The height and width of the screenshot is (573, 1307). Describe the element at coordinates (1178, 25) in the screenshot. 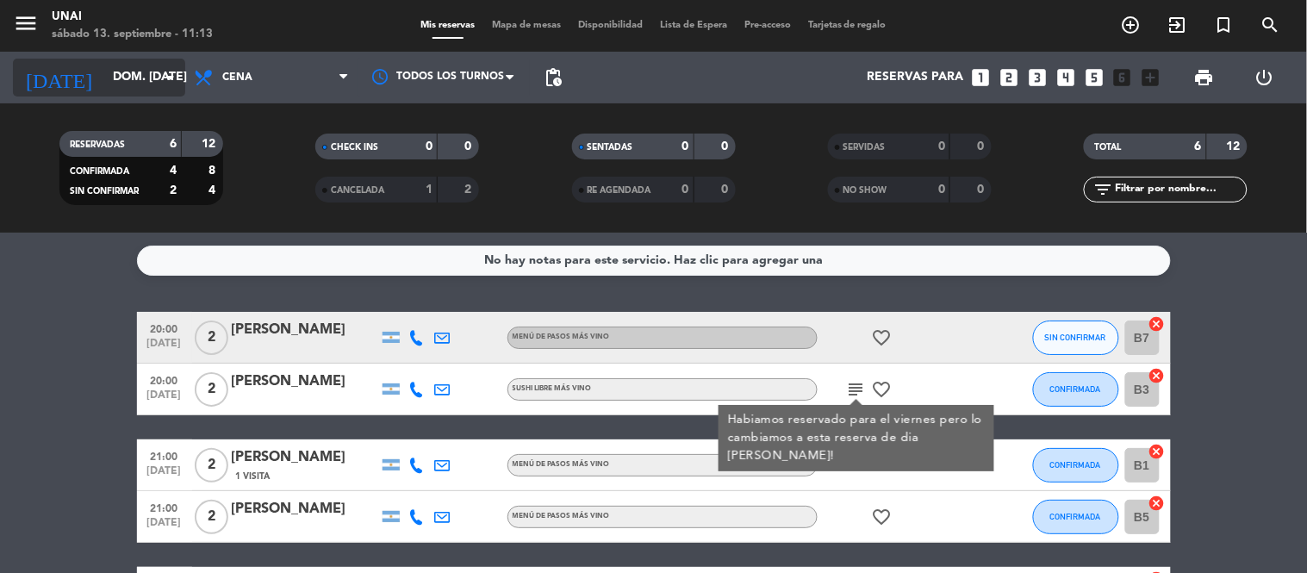

I see `i: exit_to_app` at that location.